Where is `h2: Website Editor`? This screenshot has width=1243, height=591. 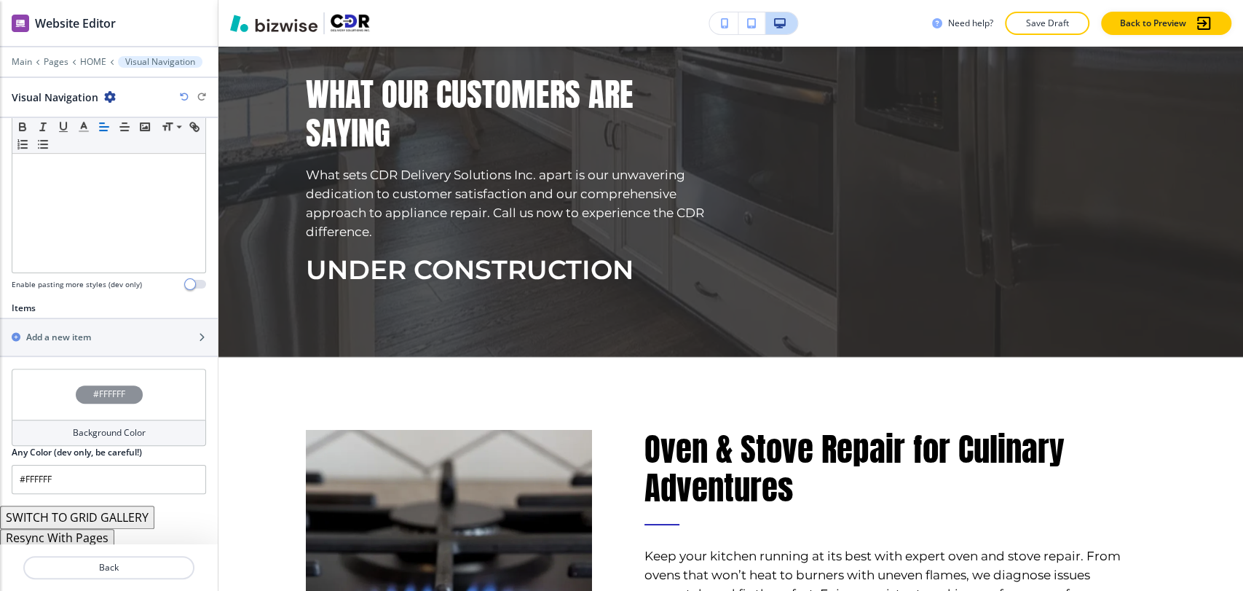
h2: Website Editor is located at coordinates (75, 23).